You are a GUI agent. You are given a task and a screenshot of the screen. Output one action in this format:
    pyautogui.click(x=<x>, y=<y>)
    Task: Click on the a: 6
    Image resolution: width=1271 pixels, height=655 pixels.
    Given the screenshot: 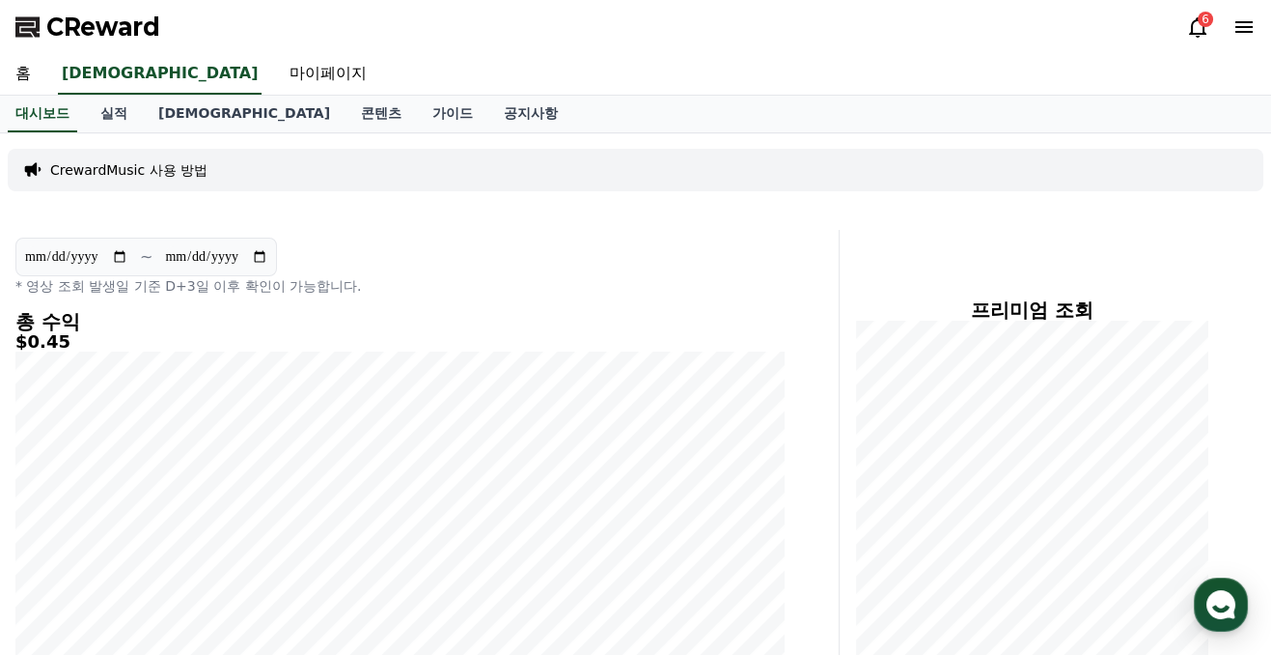 What is the action you would take?
    pyautogui.click(x=1198, y=27)
    